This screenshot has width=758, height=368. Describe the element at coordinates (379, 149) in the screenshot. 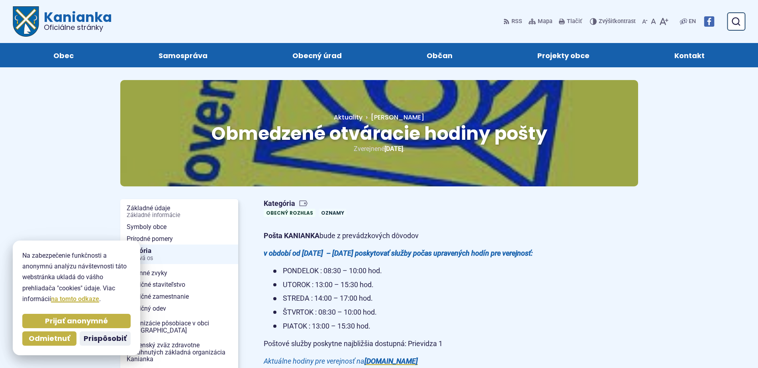

I see `p: Zverejnené .` at that location.